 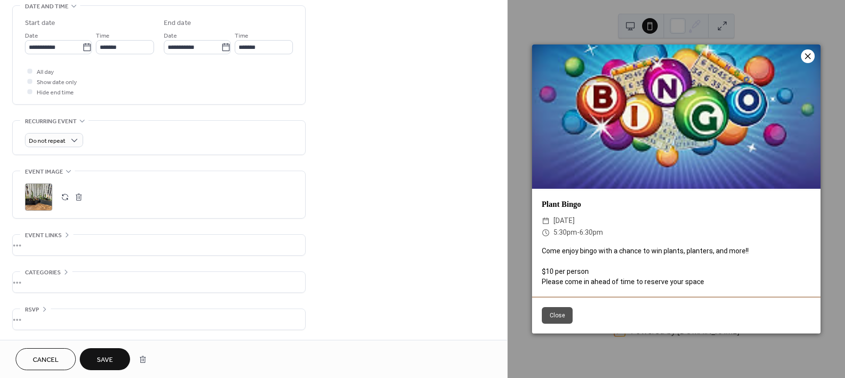 What do you see at coordinates (557, 315) in the screenshot?
I see `button: Close` at bounding box center [557, 315].